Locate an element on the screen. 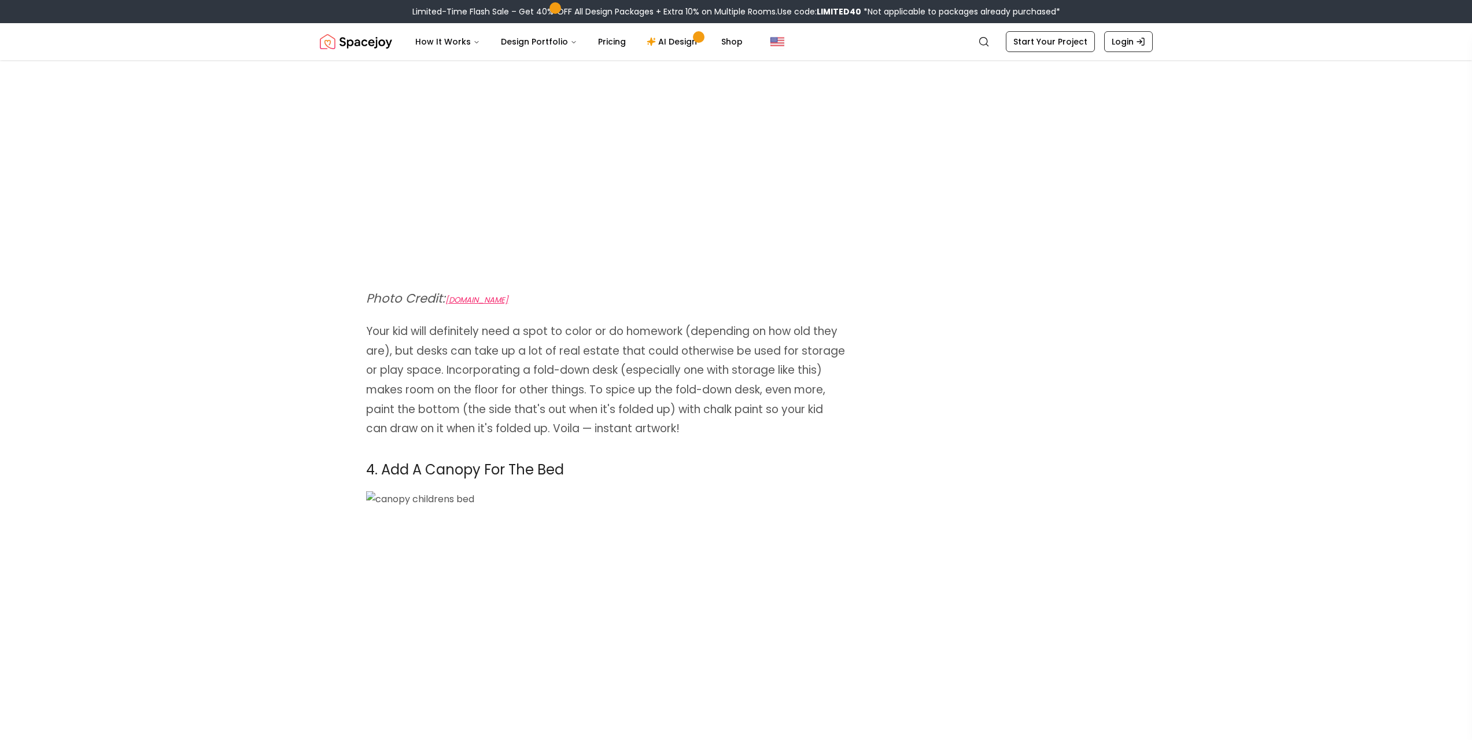 This screenshot has height=740, width=1472. span: *Not applicable to packages already purchased* is located at coordinates (961, 12).